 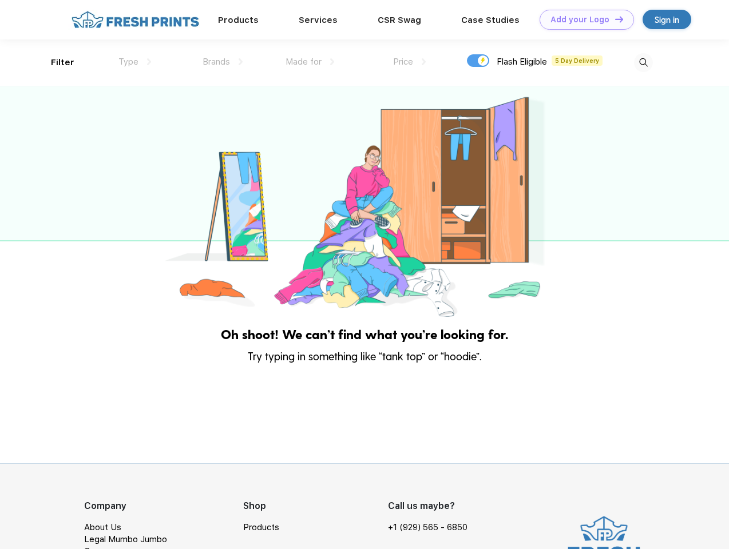 I want to click on img: DT, so click(x=619, y=19).